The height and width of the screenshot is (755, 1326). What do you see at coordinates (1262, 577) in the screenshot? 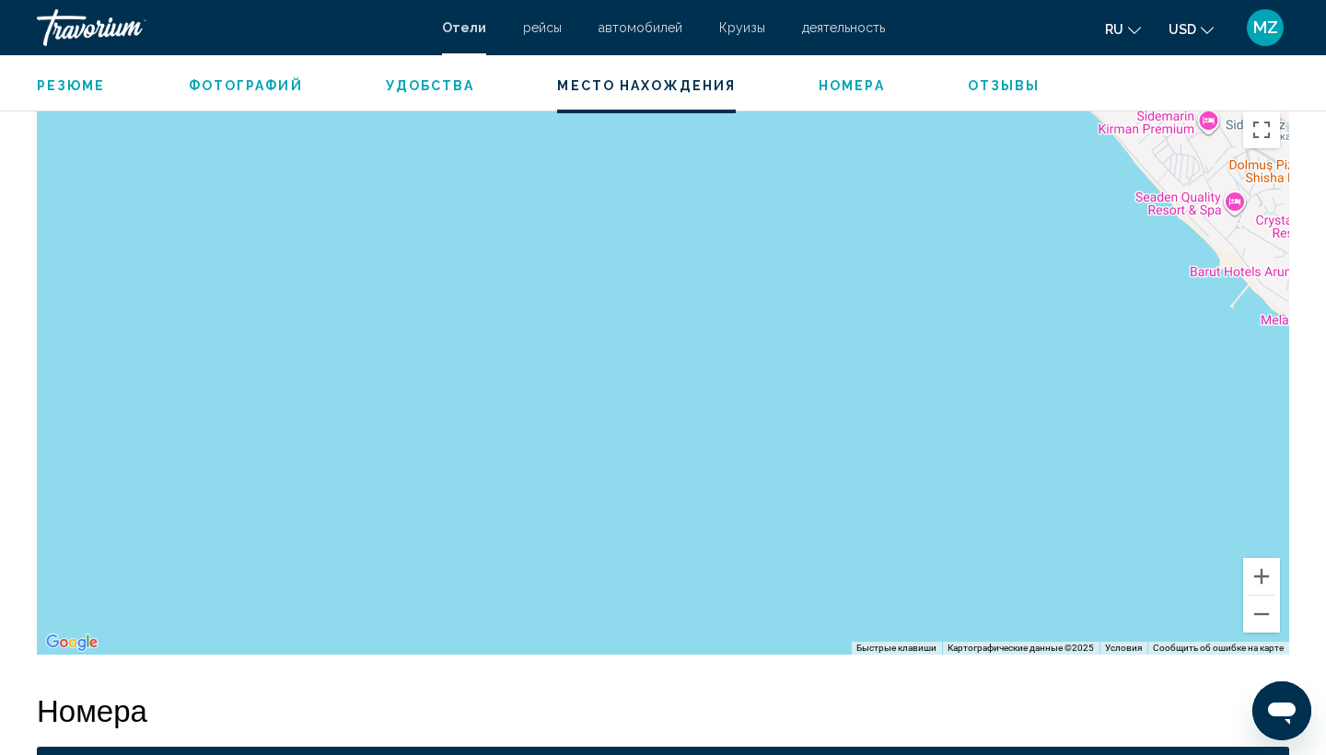
I see `button: Увеличить` at bounding box center [1262, 577].